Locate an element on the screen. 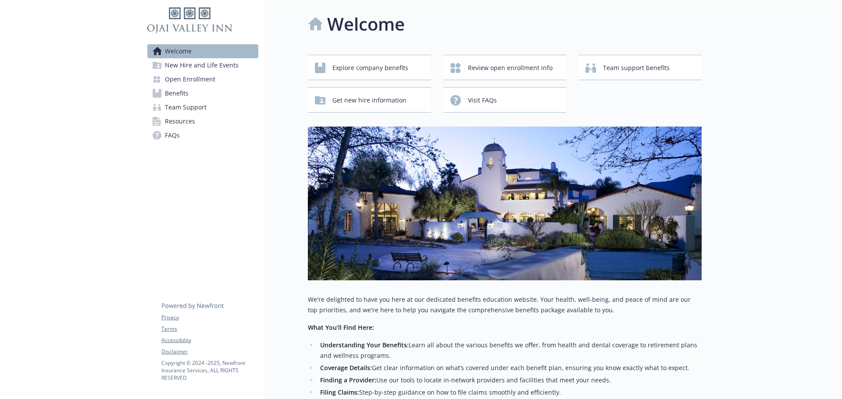 Image resolution: width=842 pixels, height=399 pixels. a: Resources is located at coordinates (203, 121).